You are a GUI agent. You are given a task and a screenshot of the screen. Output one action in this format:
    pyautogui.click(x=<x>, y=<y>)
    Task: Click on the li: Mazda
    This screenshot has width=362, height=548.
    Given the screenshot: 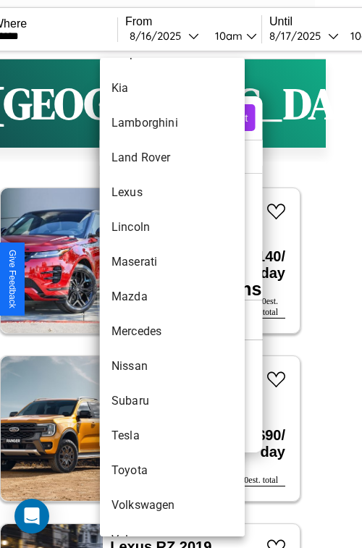 What is the action you would take?
    pyautogui.click(x=172, y=297)
    